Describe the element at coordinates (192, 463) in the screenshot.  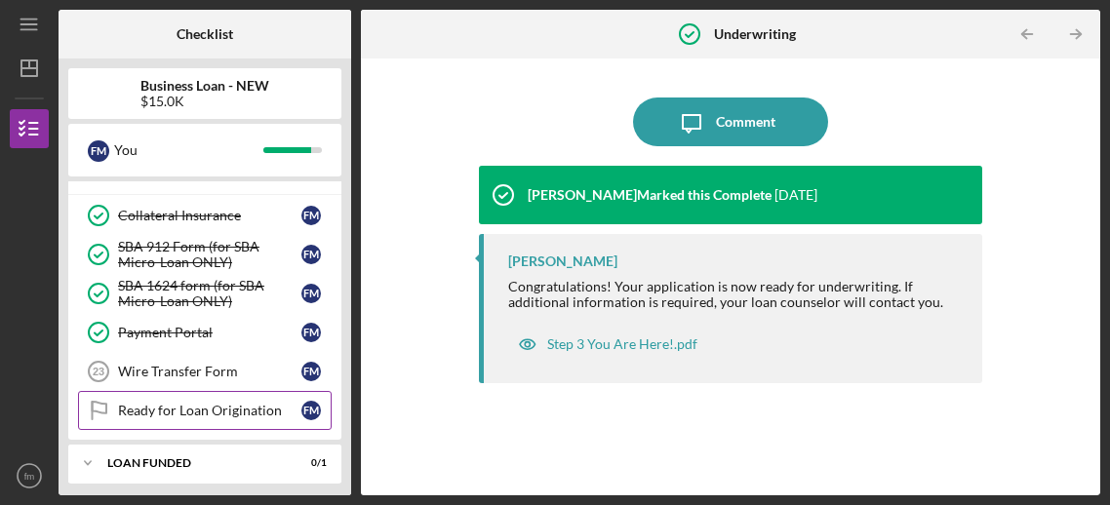
I see `div: LOAN FUNDED` at that location.